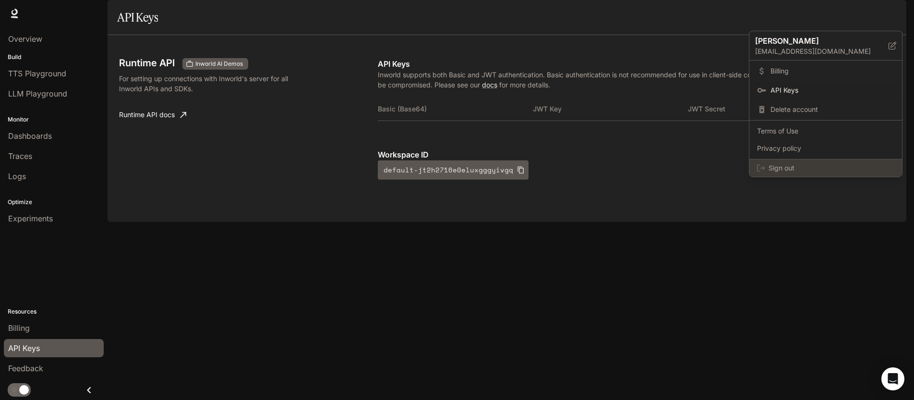 This screenshot has height=400, width=914. What do you see at coordinates (833, 109) in the screenshot?
I see `span: Delete account` at bounding box center [833, 109].